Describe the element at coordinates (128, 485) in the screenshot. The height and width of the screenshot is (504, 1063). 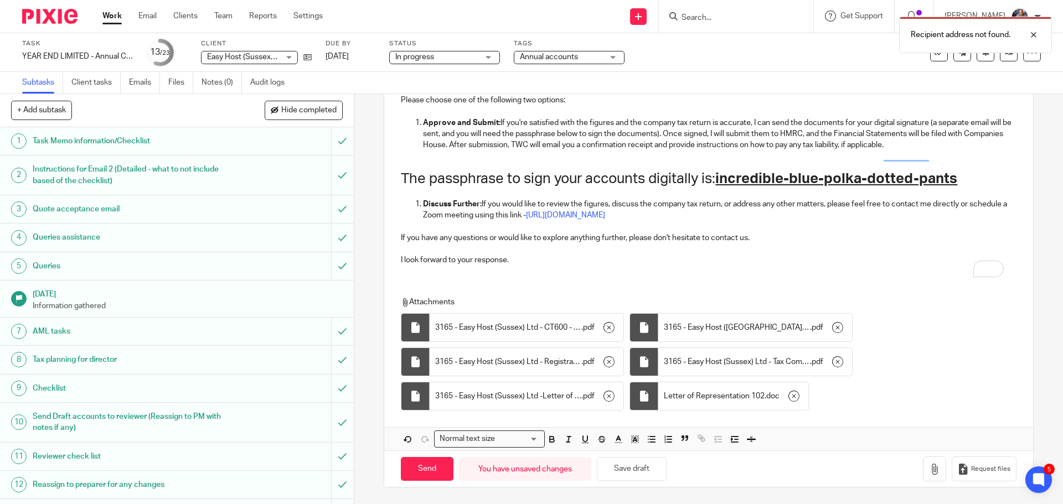
I see `h1: Reassign to preparer for any changes` at that location.